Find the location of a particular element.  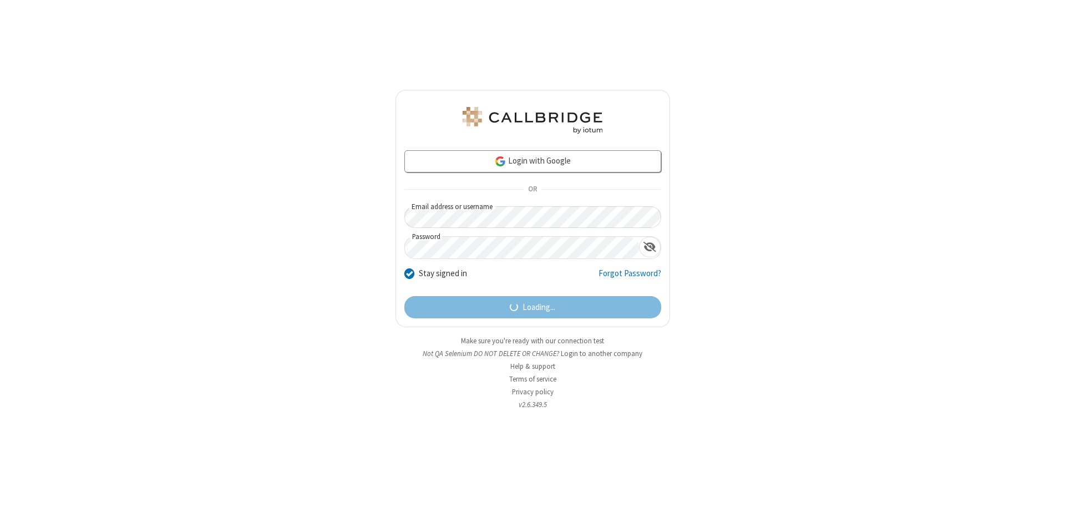

button: Loading... is located at coordinates (533, 307).